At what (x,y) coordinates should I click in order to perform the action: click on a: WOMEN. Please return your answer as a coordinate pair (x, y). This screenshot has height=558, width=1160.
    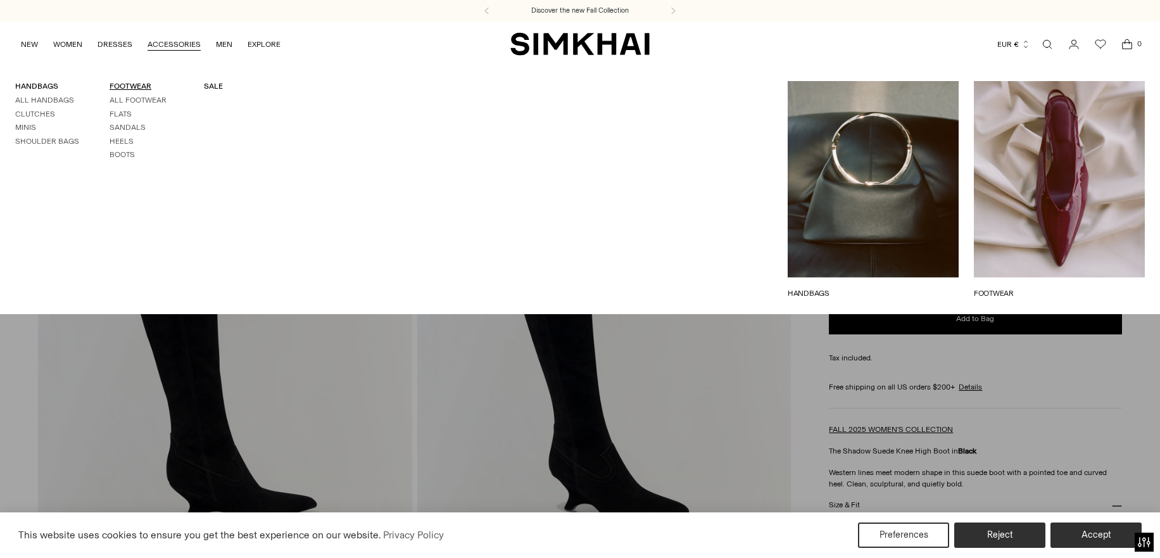
    Looking at the image, I should click on (68, 44).